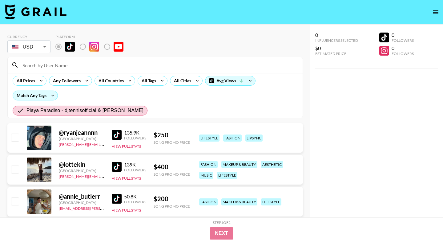  I want to click on div: All Countries, so click(110, 81).